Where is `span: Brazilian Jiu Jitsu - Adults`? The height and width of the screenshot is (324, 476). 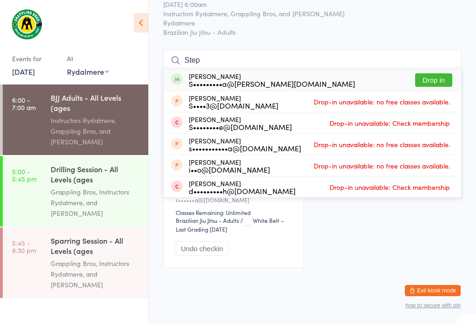
span: Brazilian Jiu Jitsu - Adults is located at coordinates (312, 32).